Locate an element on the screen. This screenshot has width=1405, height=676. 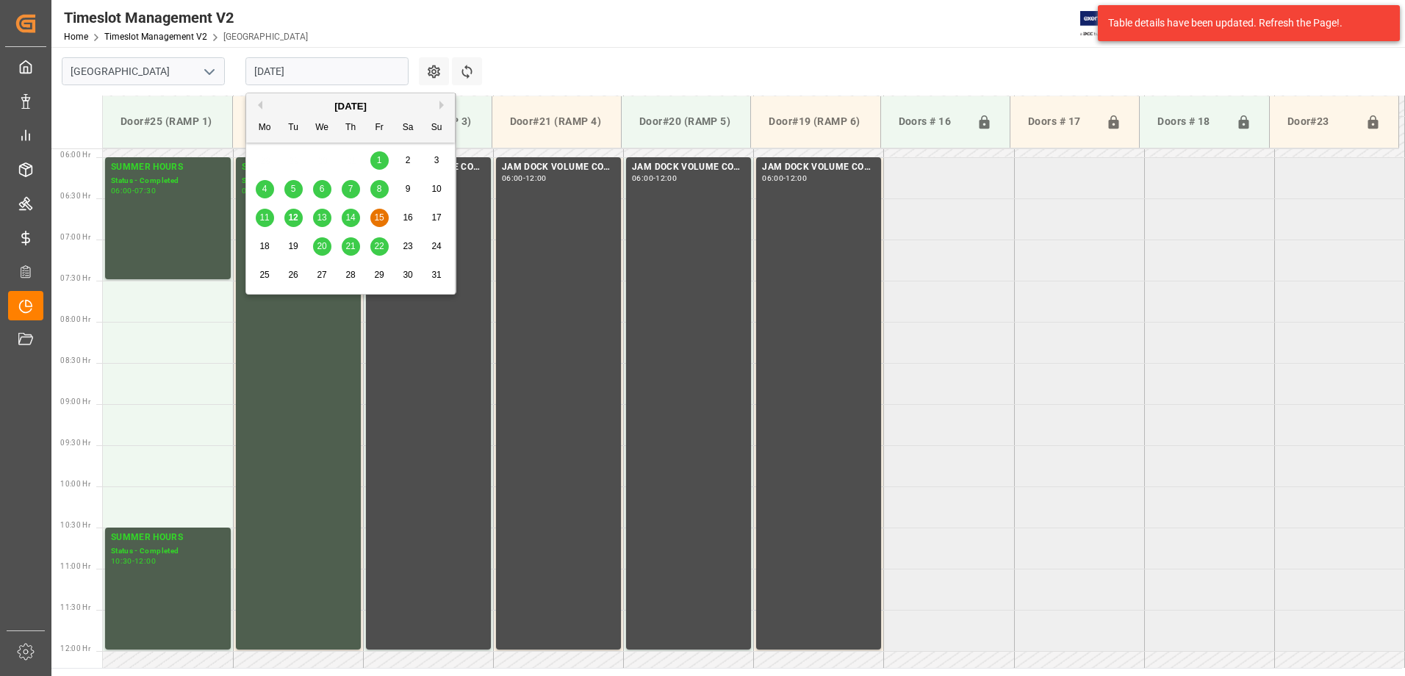
div: Door#24 (RAMP 2) is located at coordinates (297, 121).